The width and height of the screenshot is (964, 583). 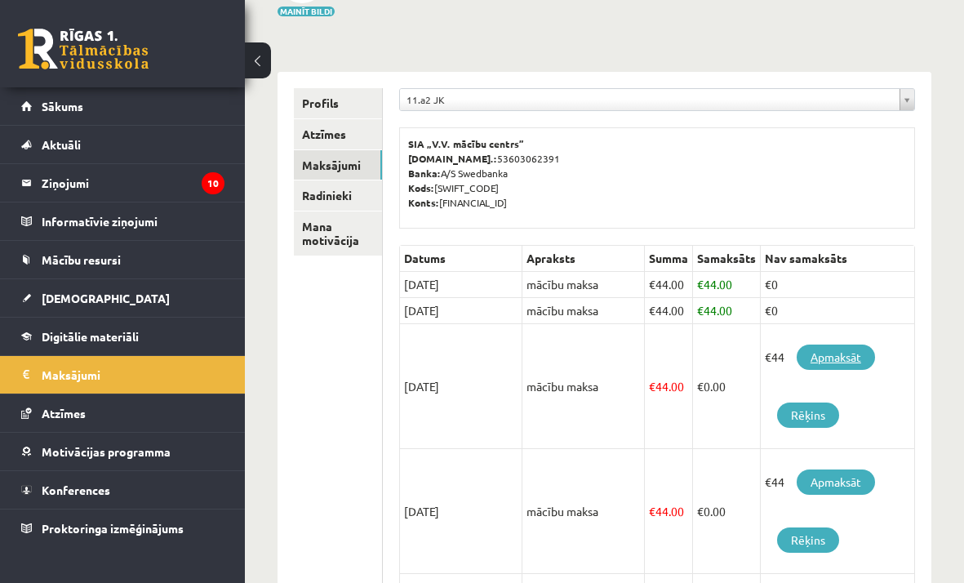 What do you see at coordinates (122, 336) in the screenshot?
I see `a: Digitālie materiāli` at bounding box center [122, 336].